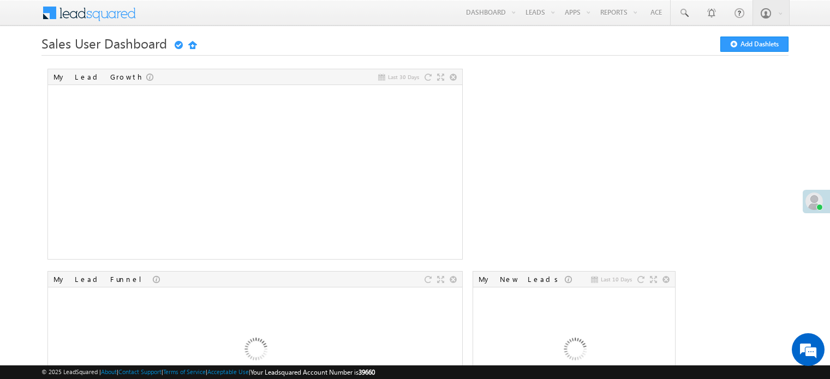 This screenshot has width=830, height=379. Describe the element at coordinates (367, 372) in the screenshot. I see `span: 39660` at that location.